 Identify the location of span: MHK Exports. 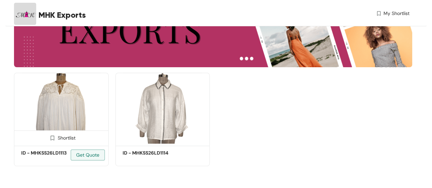
(62, 15).